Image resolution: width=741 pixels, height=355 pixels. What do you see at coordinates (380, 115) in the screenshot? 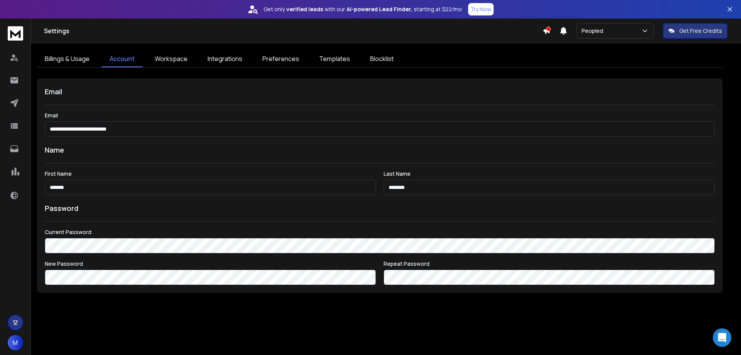
I see `label: Email` at bounding box center [380, 115].